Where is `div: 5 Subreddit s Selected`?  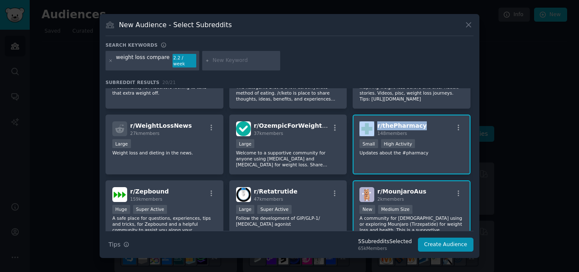
div: 5 Subreddit s Selected is located at coordinates (385, 242).